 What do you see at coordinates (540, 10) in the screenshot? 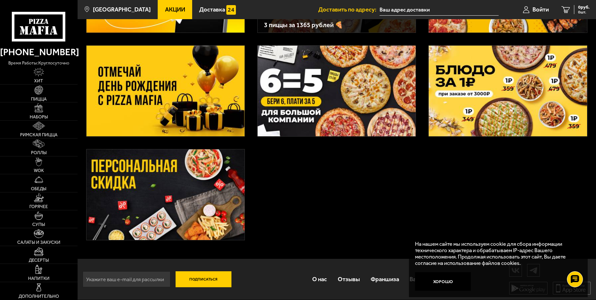
I see `span: Войти` at bounding box center [540, 10].